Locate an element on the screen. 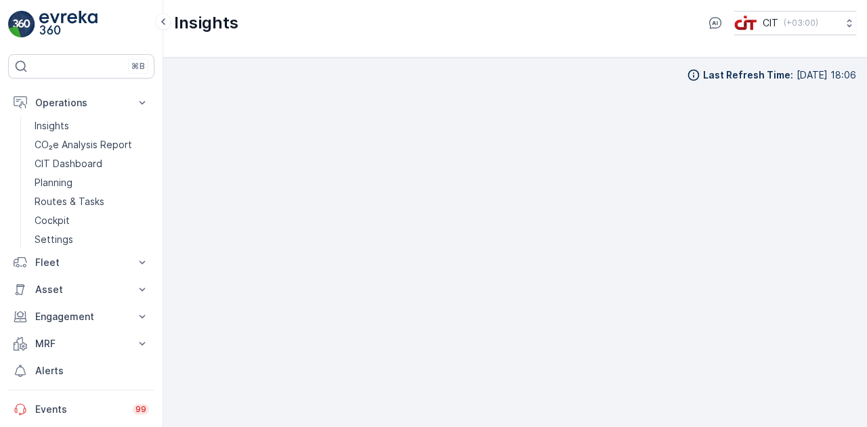  a: CO₂e Analysis Report is located at coordinates (91, 145).